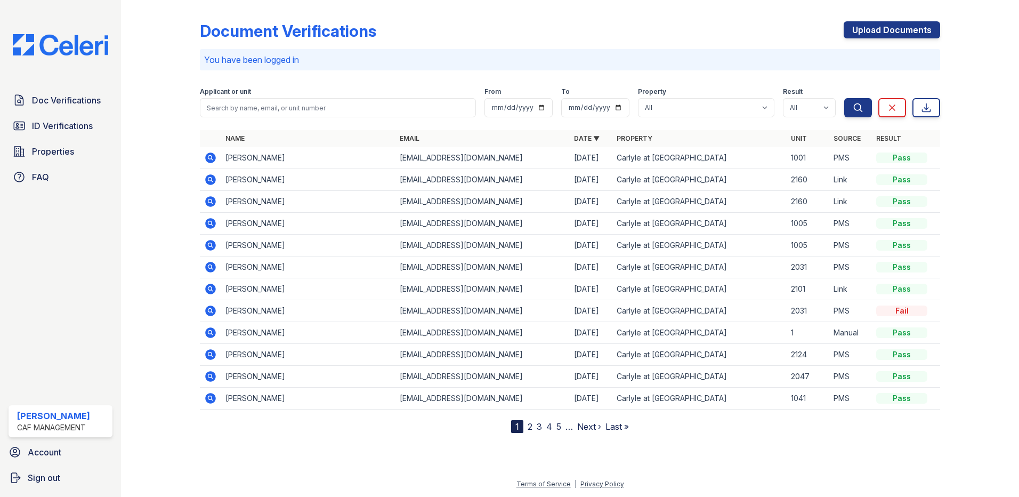 This screenshot has width=1019, height=497. I want to click on label: Applicant or unit, so click(225, 92).